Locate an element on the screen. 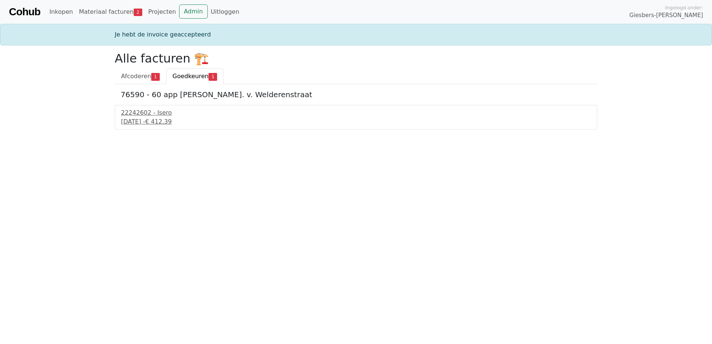 The height and width of the screenshot is (344, 712). span: Afcoderen is located at coordinates (136, 76).